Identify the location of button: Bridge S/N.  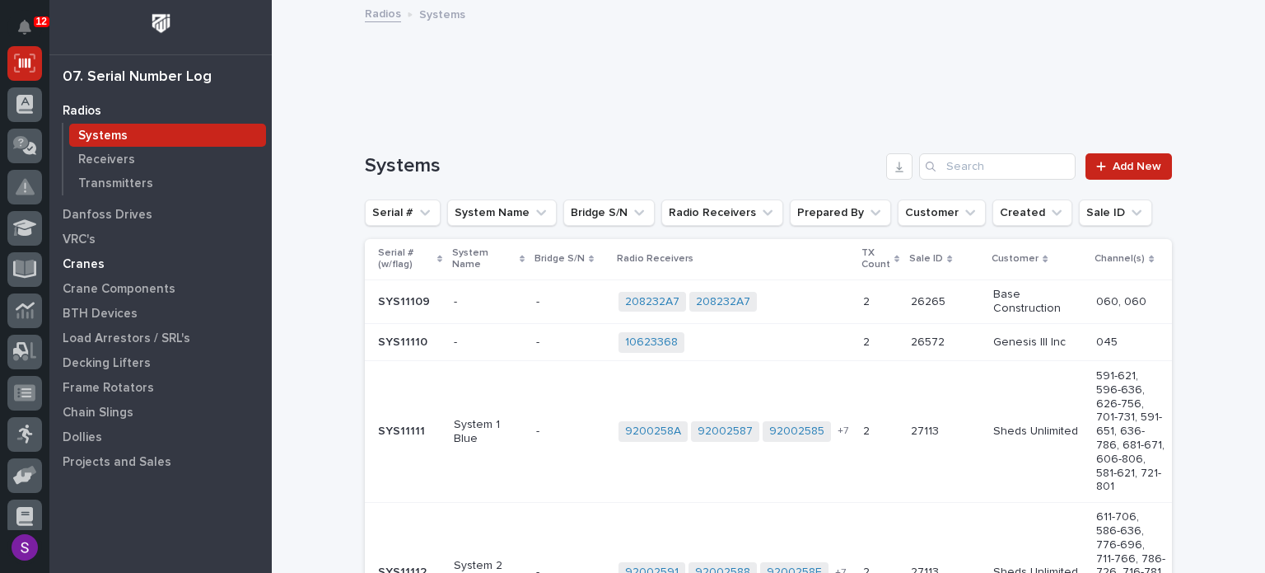
(609, 213).